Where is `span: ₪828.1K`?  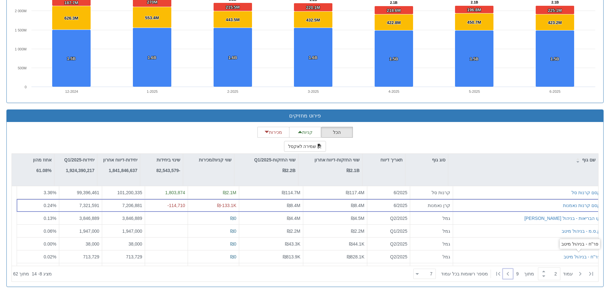 span: ₪828.1K is located at coordinates (356, 256).